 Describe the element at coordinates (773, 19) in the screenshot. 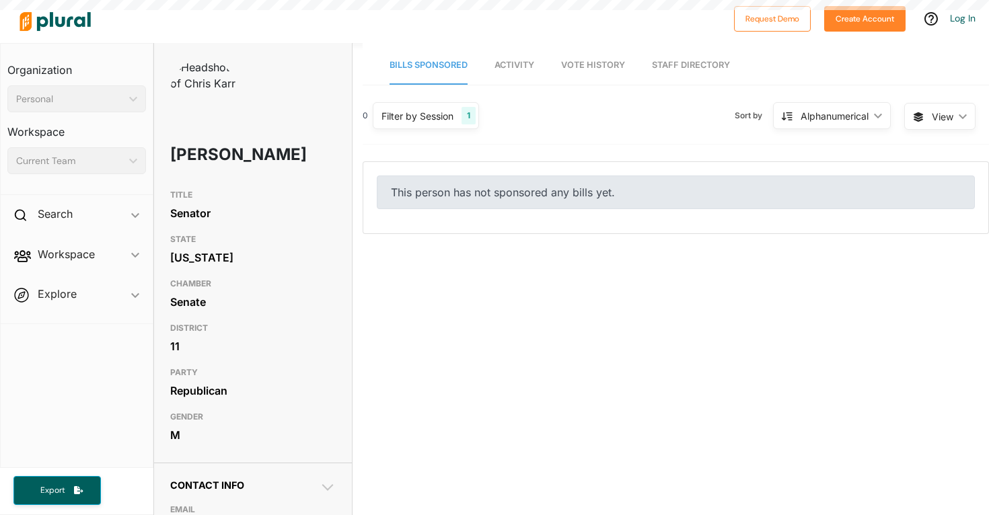

I see `button: Request Demo` at that location.